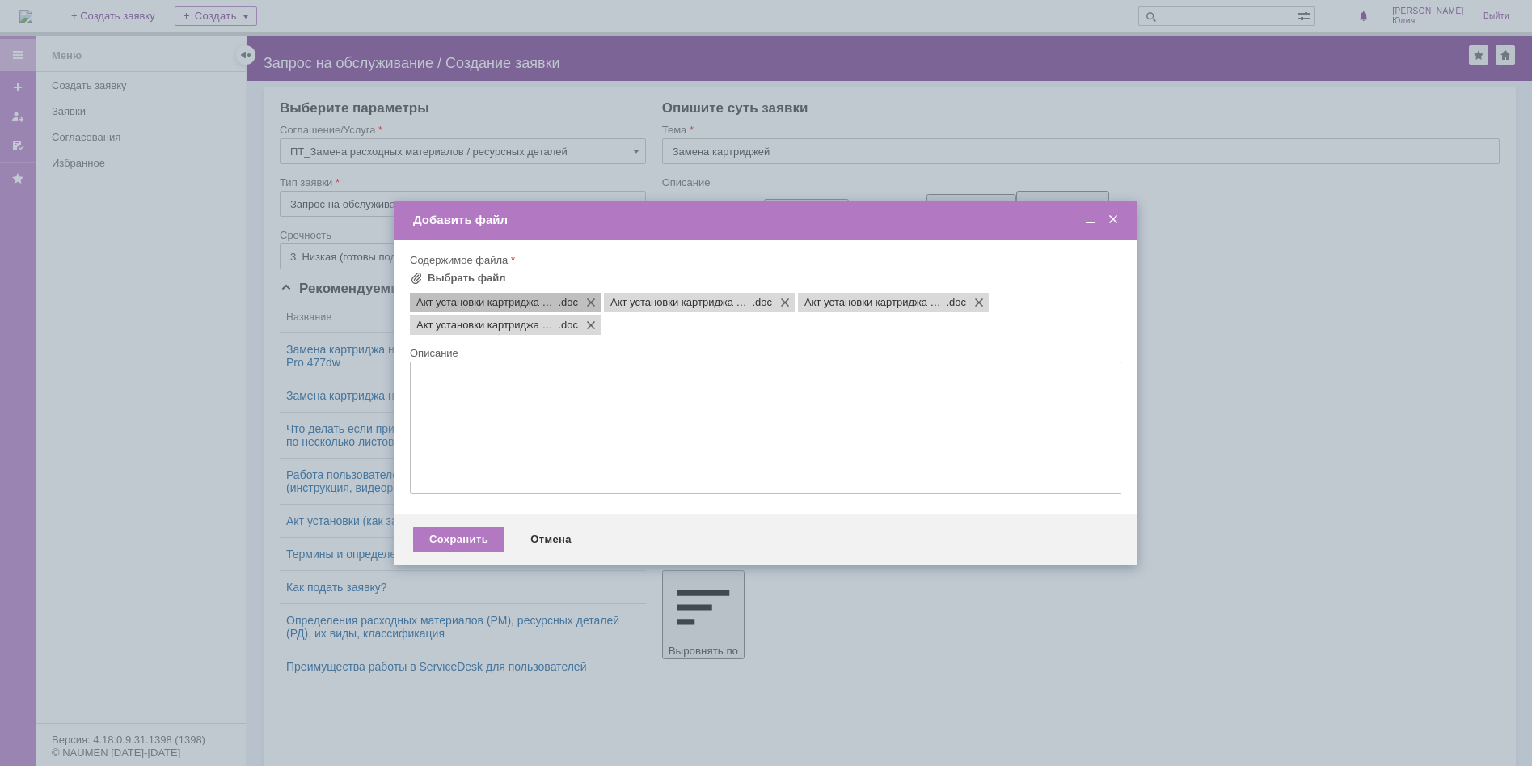 This screenshot has width=1532, height=766. What do you see at coordinates (764, 260) in the screenshot?
I see `div: Содержимое файла` at bounding box center [764, 260].